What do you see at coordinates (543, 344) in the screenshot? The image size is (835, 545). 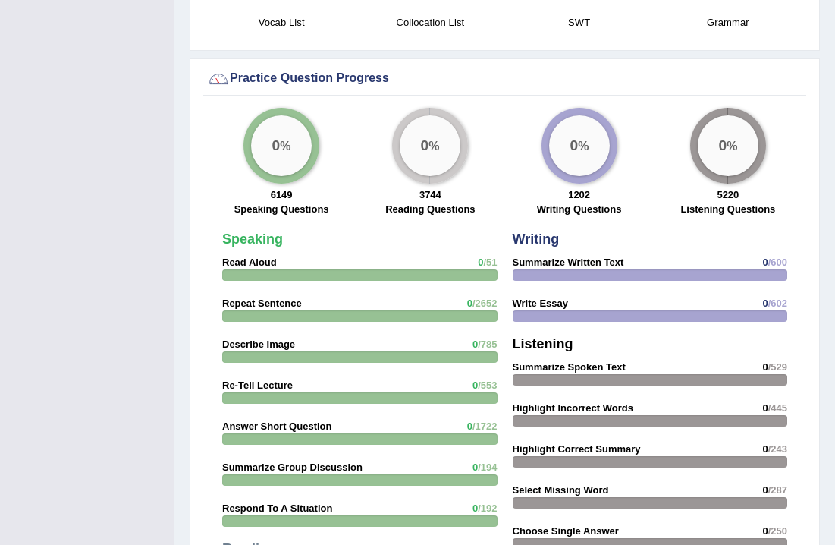 I see `strong: Listening` at bounding box center [543, 344].